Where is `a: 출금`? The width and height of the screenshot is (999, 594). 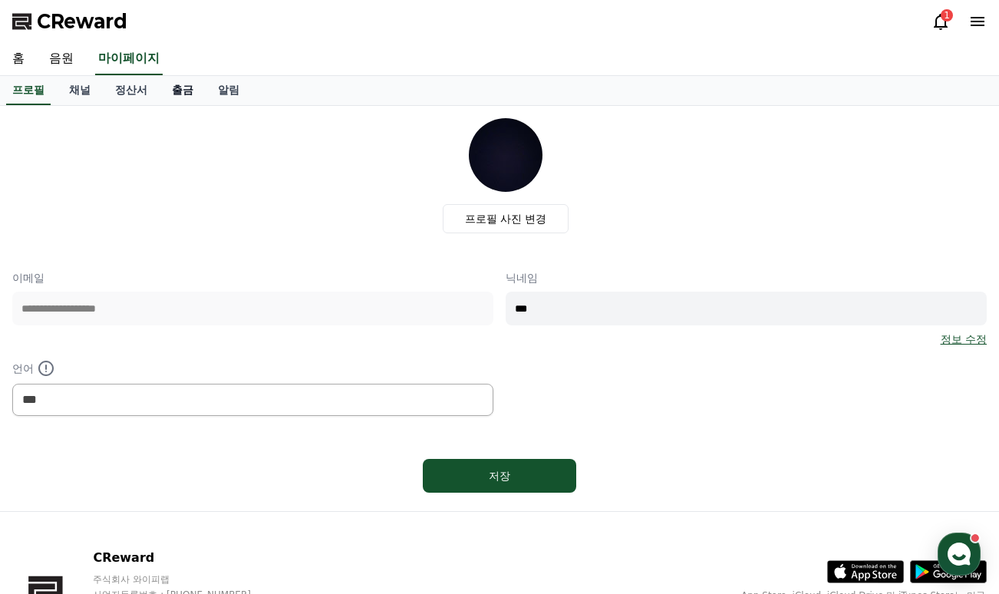 a: 출금 is located at coordinates (183, 91).